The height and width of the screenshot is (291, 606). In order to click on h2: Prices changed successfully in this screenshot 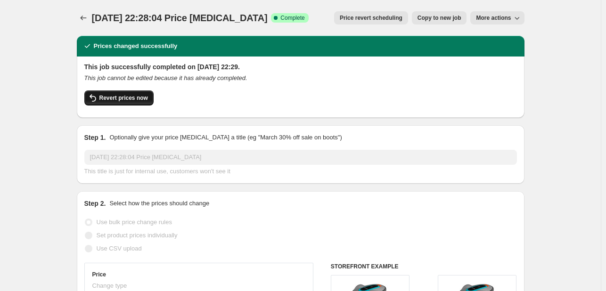, I will do `click(136, 46)`.